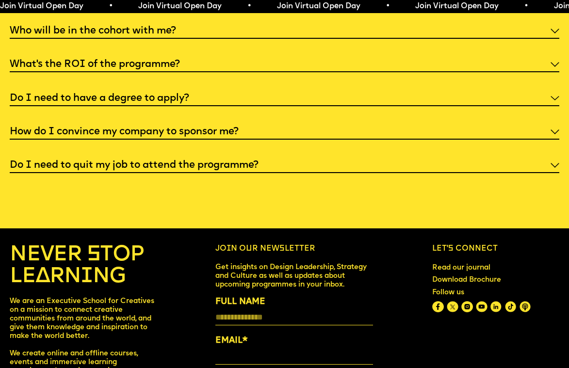 The height and width of the screenshot is (368, 569). What do you see at coordinates (467, 280) in the screenshot?
I see `a: Download Brochure` at bounding box center [467, 280].